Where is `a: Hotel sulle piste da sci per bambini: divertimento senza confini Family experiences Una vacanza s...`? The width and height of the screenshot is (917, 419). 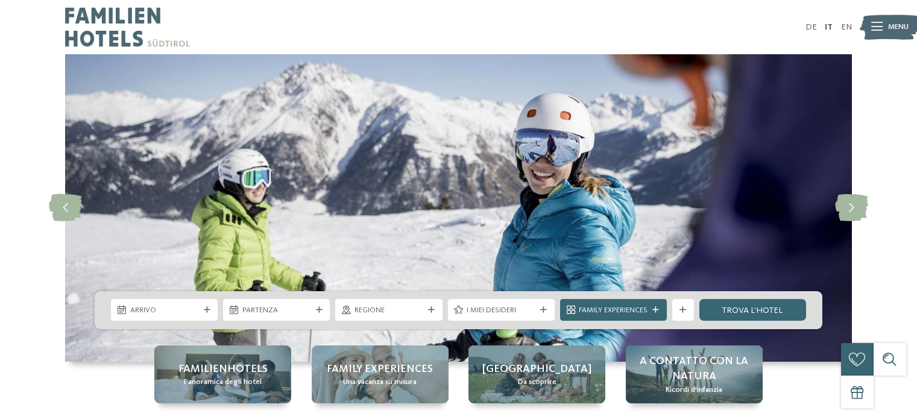
a: Hotel sulle piste da sci per bambini: divertimento senza confini Family experiences Una vacanza s... is located at coordinates (380, 374).